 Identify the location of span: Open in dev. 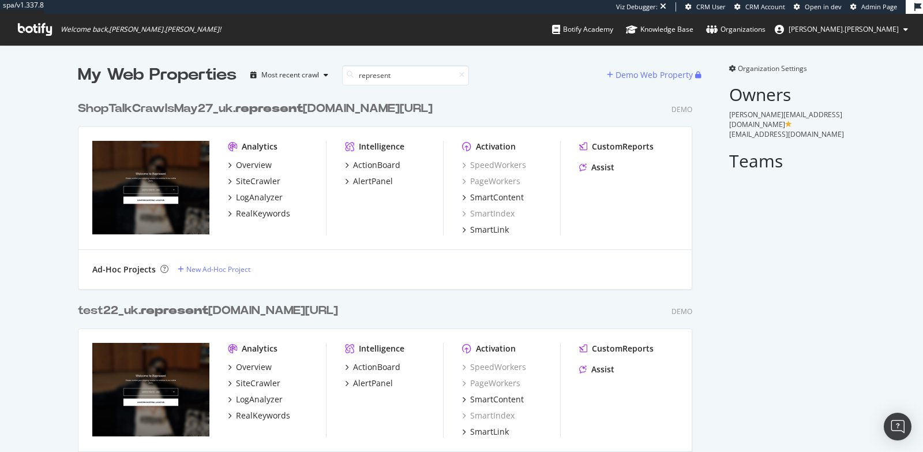
(823, 6).